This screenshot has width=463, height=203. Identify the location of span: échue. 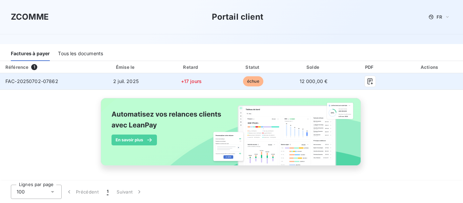
(253, 81).